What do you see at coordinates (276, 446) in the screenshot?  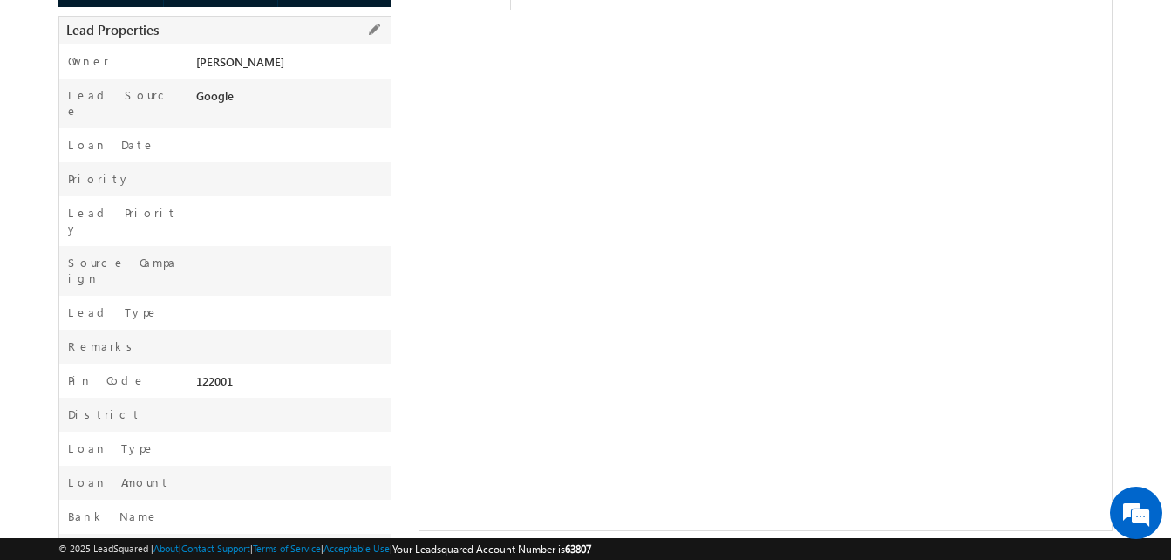 I see `em: Start Chat` at bounding box center [276, 446].